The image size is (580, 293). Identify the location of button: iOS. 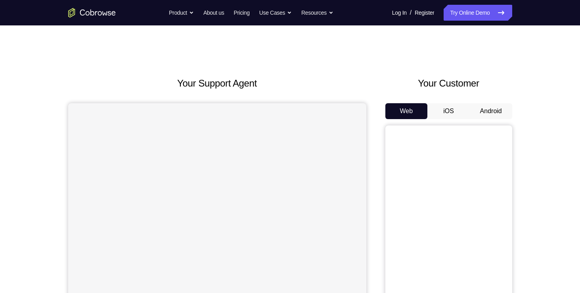
(449, 111).